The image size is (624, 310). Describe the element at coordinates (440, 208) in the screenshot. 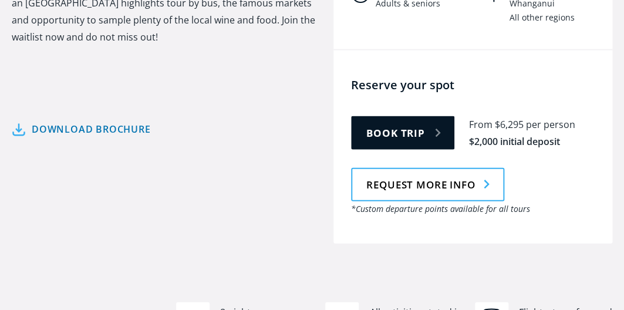

I see `em: *Custom departure points available for all tours` at that location.